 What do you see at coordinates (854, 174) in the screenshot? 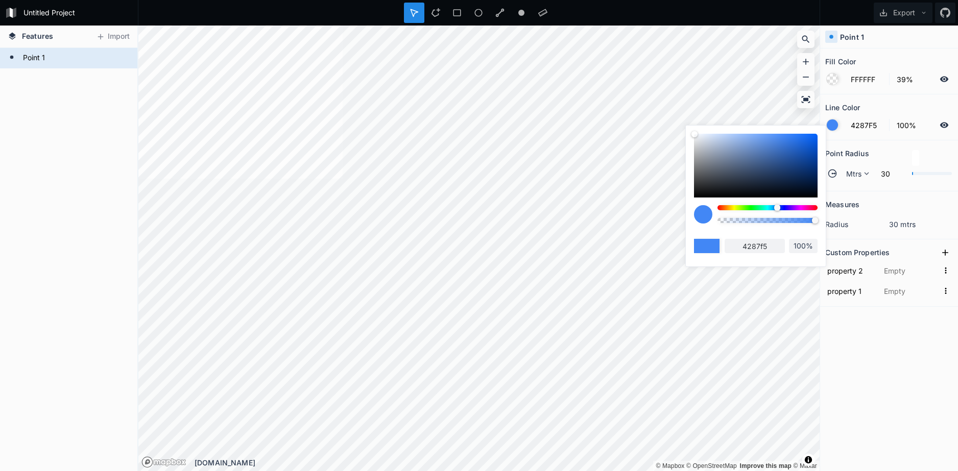
I see `span: Mtrs` at bounding box center [854, 174].